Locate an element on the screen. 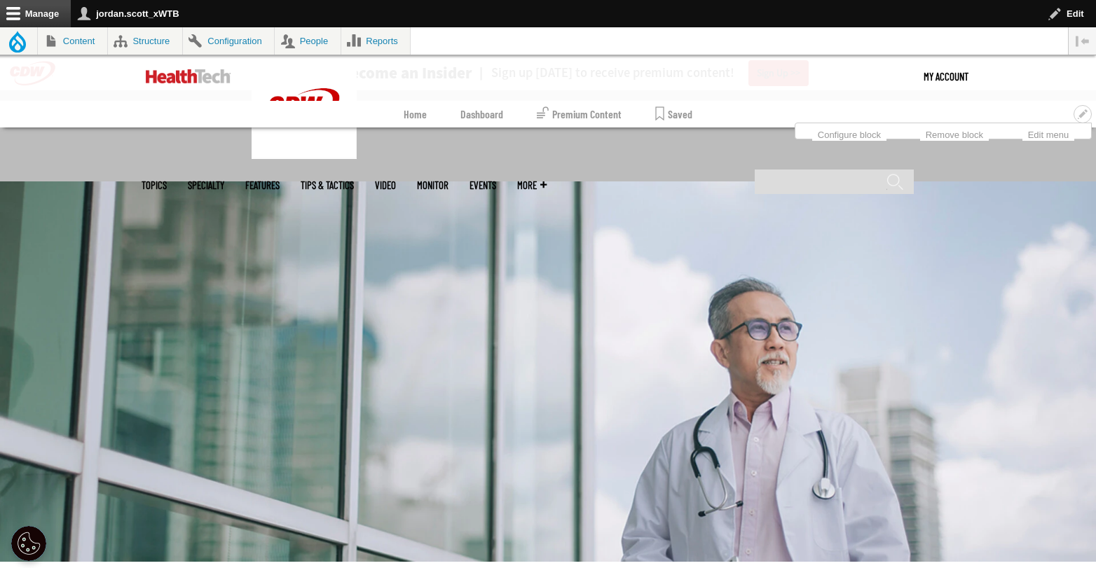  a: Tips & Tactics is located at coordinates (327, 185).